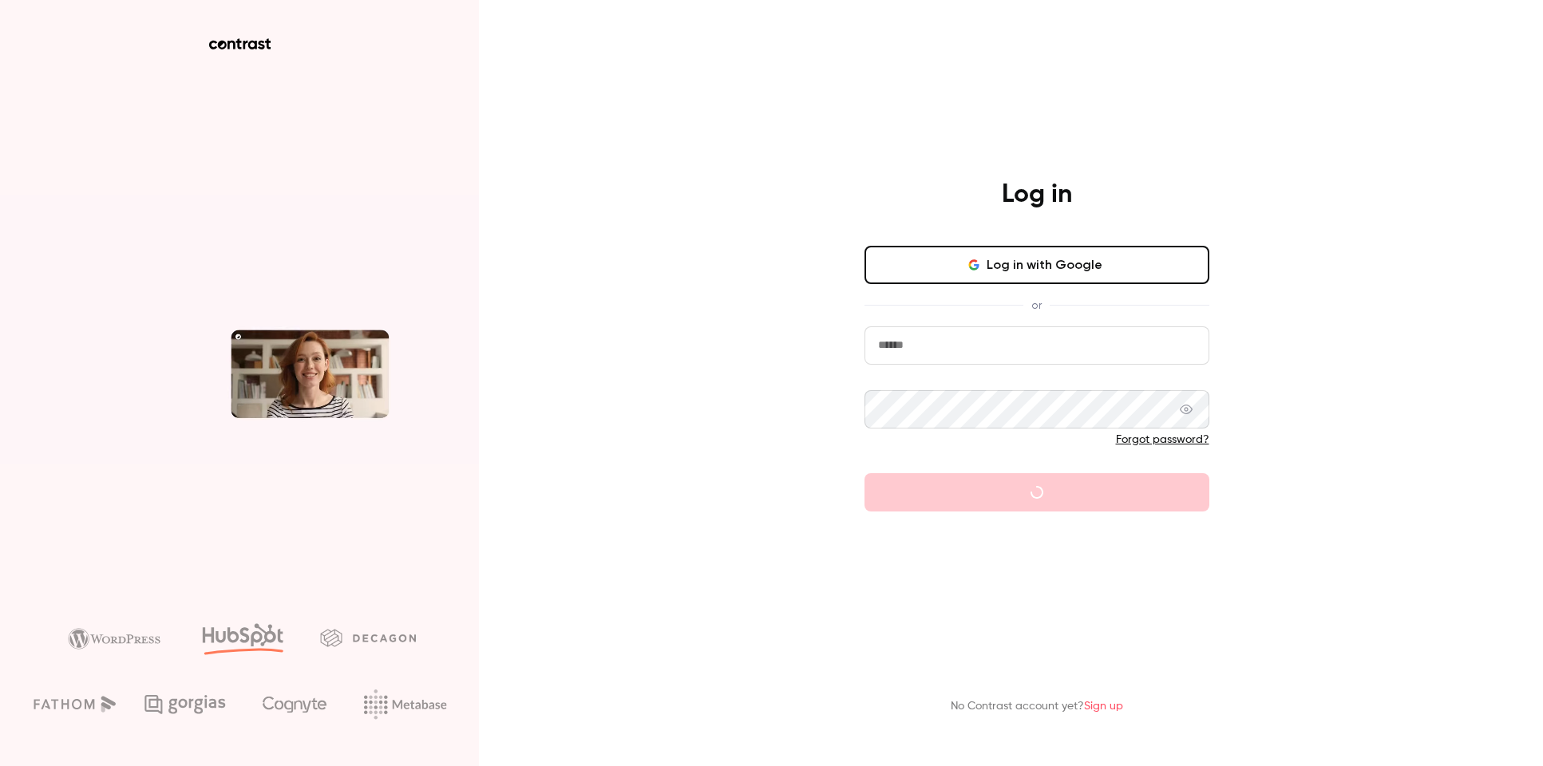 This screenshot has width=1543, height=766. I want to click on span: or, so click(1036, 305).